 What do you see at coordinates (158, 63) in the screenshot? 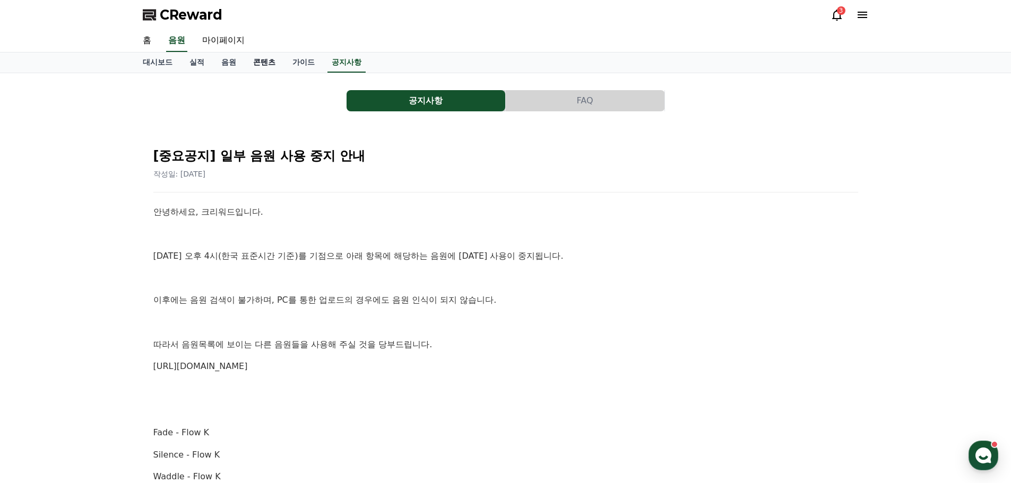
I see `a: 대시보드` at bounding box center [158, 63].